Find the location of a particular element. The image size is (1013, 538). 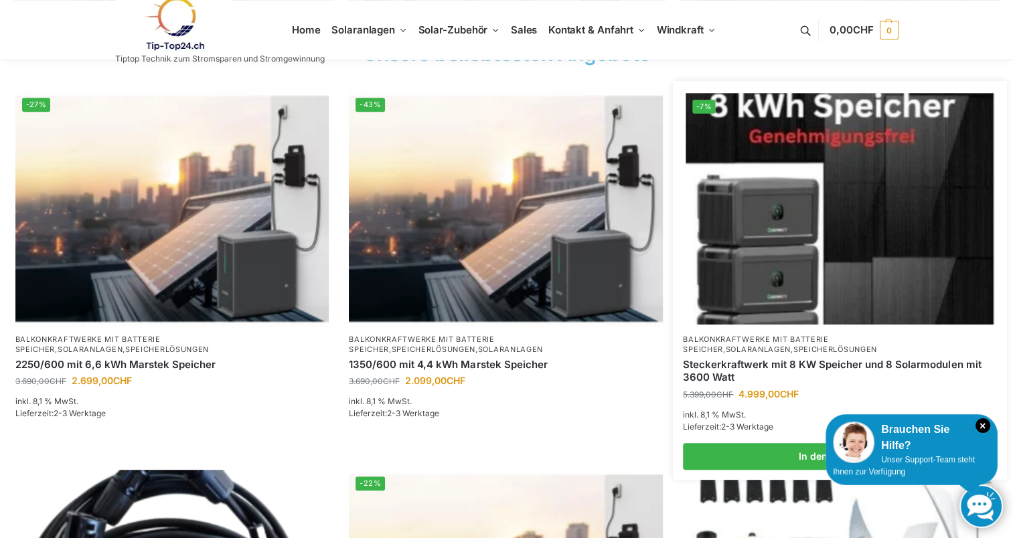

span: 0 is located at coordinates (889, 30).